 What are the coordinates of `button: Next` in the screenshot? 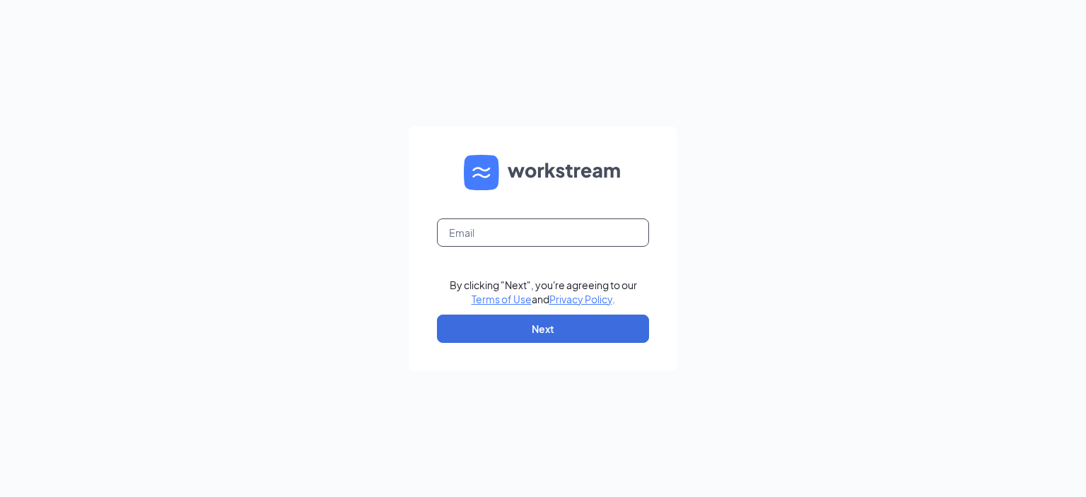 It's located at (543, 329).